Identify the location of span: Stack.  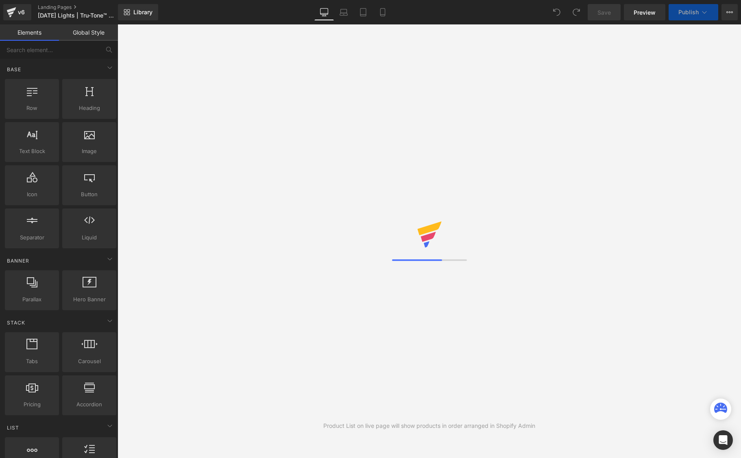
(16, 322).